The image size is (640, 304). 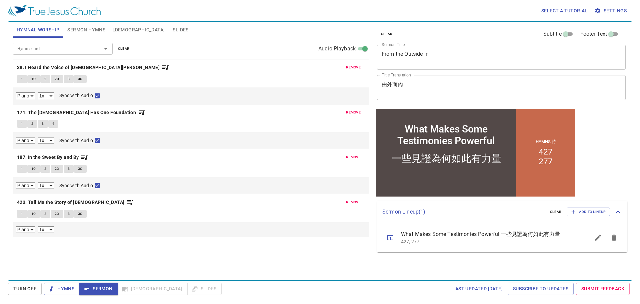 What do you see at coordinates (588, 212) in the screenshot?
I see `span: Add to Lineup` at bounding box center [588, 212].